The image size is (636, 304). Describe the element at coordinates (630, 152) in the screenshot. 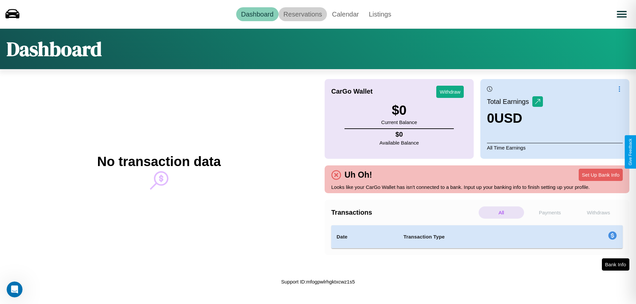

I see `div: Give Feedback` at that location.